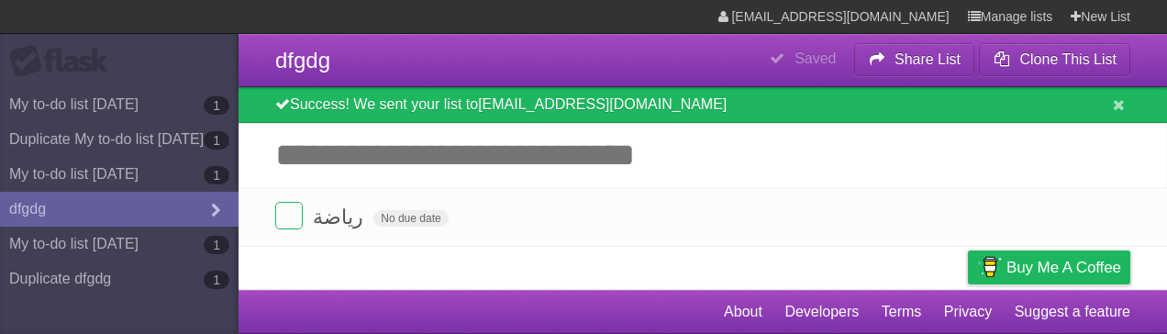  I want to click on button: Share List, so click(915, 60).